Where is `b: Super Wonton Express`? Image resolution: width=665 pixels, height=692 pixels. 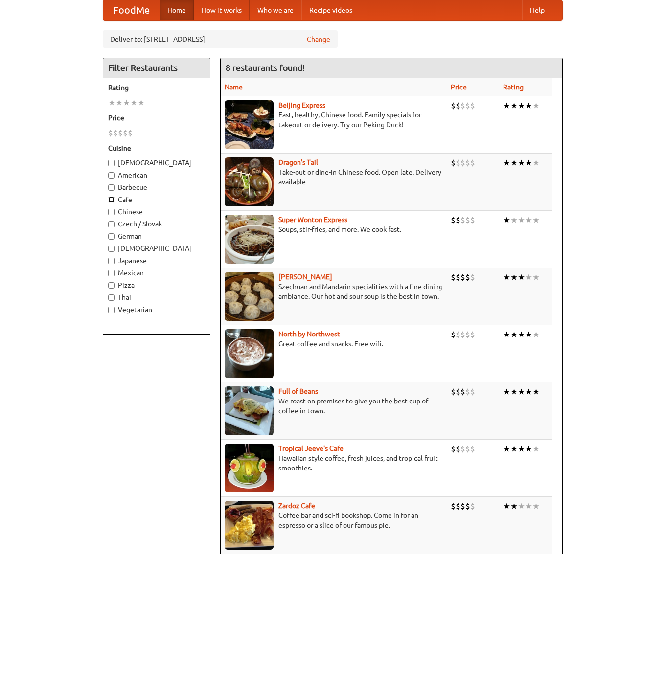
b: Super Wonton Express is located at coordinates (313, 220).